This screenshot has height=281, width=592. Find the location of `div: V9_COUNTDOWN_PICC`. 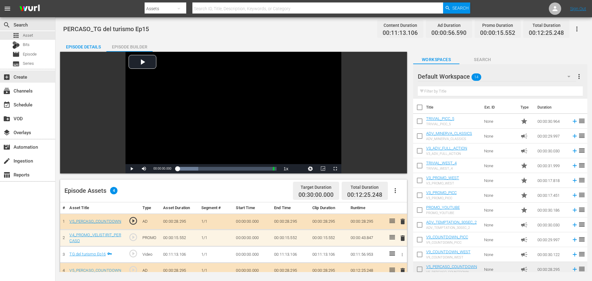

div: V9_COUNTDOWN_PICC is located at coordinates (447, 243).